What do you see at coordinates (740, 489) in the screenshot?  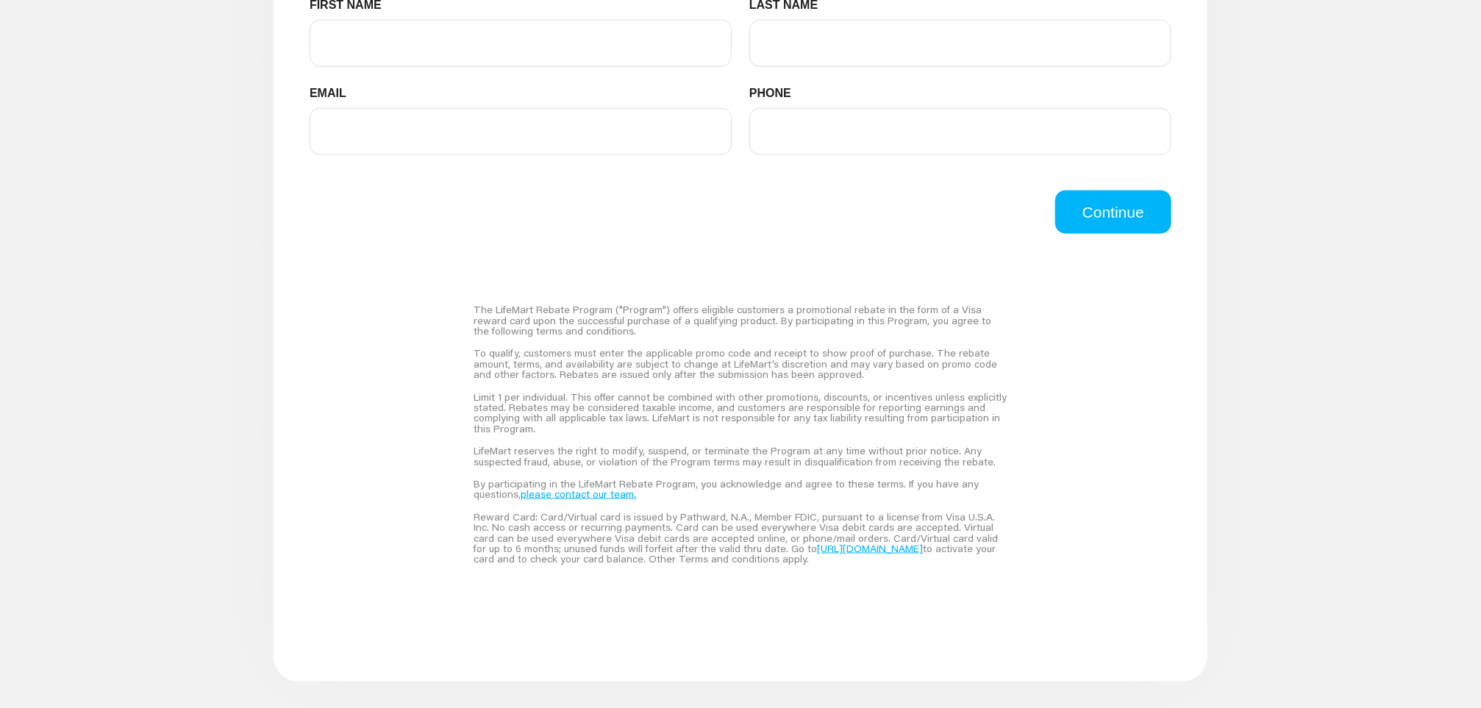 I see `div: By participating in the LifeMart Rebate Program, you acknowledge and agree to these terms. If you...` at bounding box center [740, 489].